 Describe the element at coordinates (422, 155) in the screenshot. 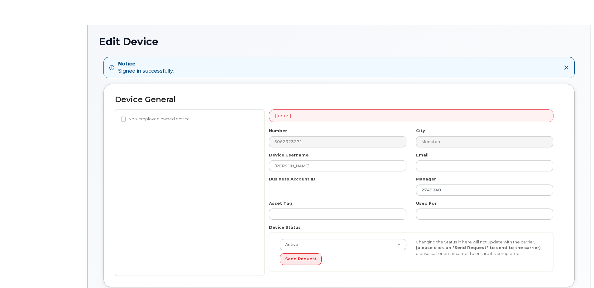

I see `label: Email` at that location.